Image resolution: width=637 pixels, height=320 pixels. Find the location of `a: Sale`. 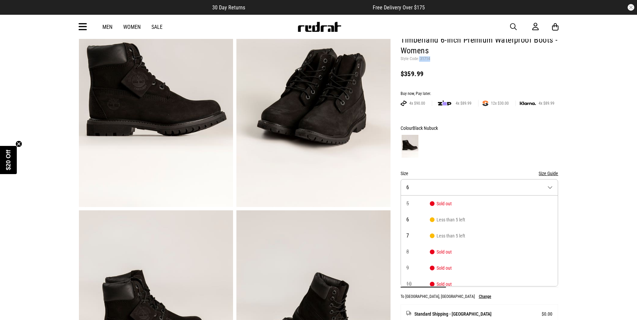

a: Sale is located at coordinates (157, 27).